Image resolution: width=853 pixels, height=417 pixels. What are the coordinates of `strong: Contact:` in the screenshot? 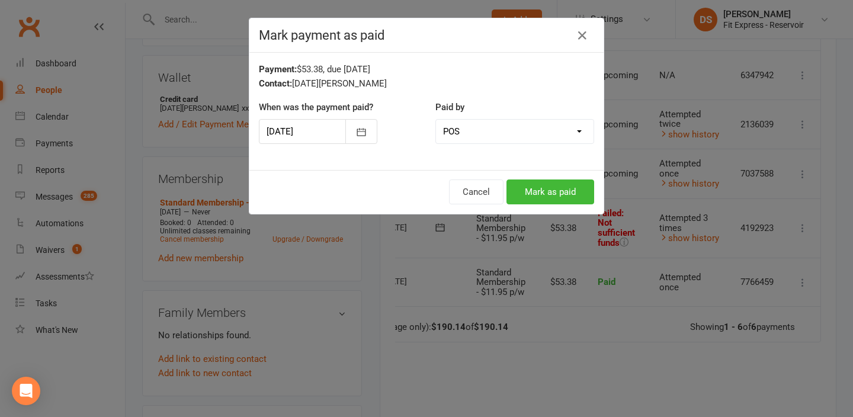 It's located at (276, 84).